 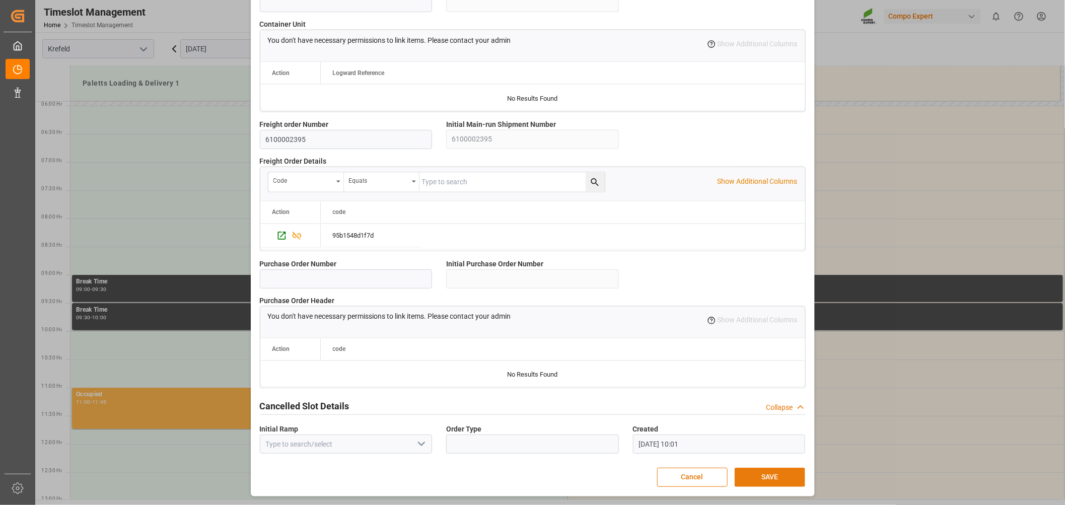 I want to click on div: 95b1548d1f7d, so click(x=371, y=236).